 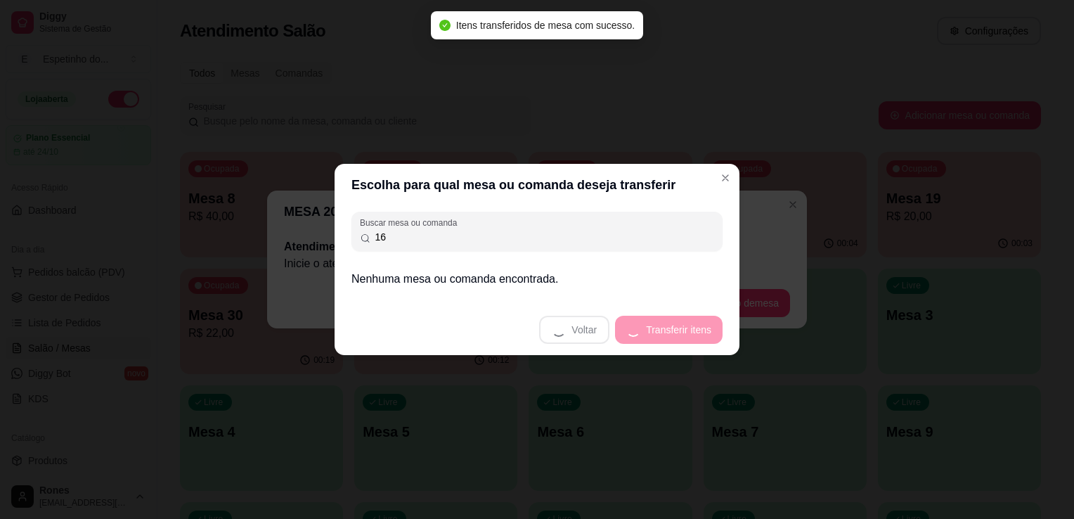 I want to click on input: Buscar mesa ou comanda, so click(x=543, y=237).